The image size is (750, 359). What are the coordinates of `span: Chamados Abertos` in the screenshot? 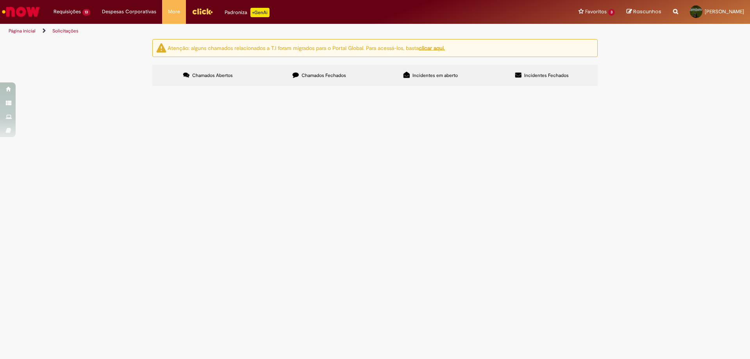 It's located at (213, 75).